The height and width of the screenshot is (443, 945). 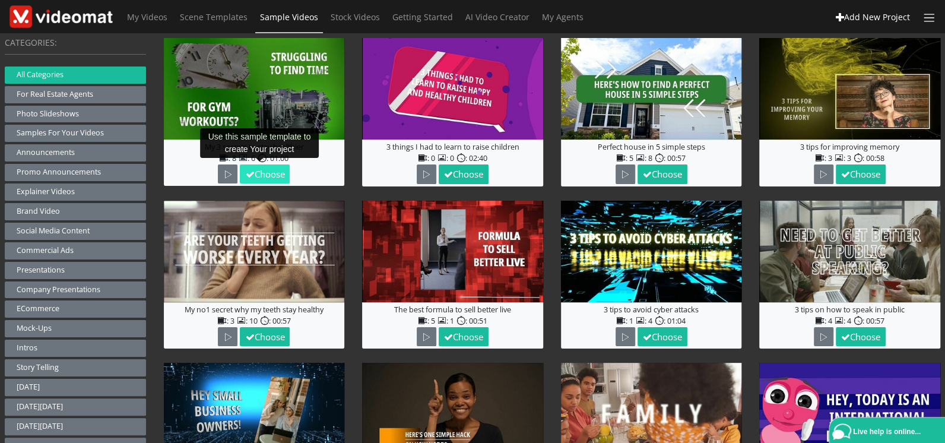 I want to click on button: Announcements, so click(x=75, y=153).